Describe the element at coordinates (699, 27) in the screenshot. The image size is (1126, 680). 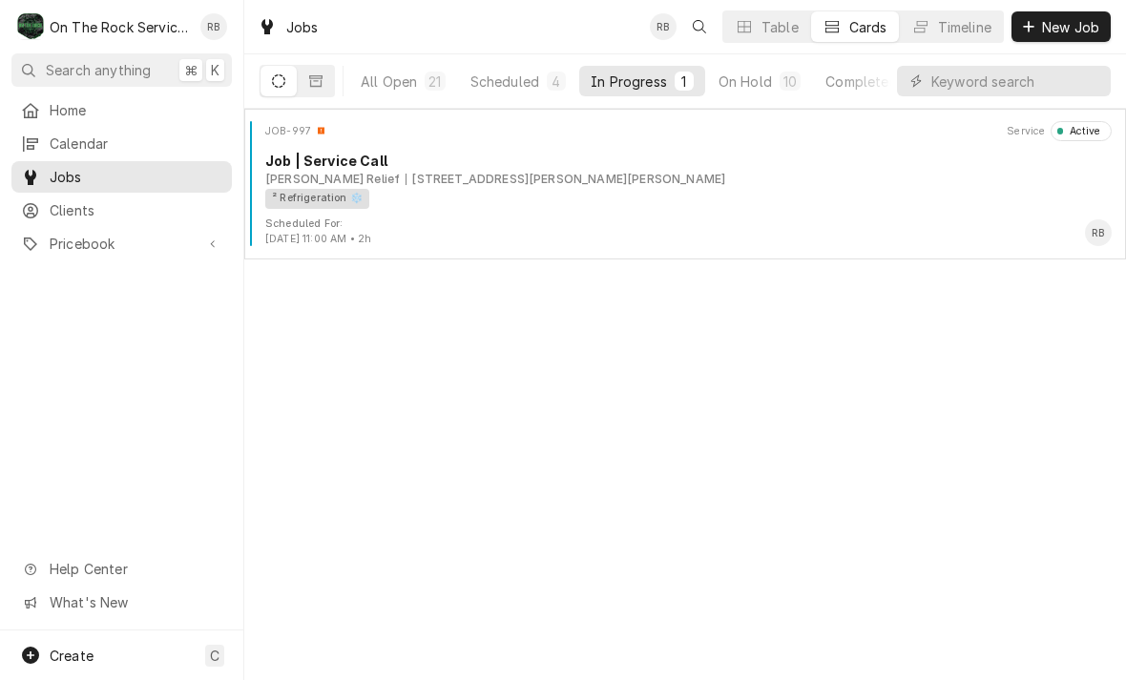
I see `button: Open search` at that location.